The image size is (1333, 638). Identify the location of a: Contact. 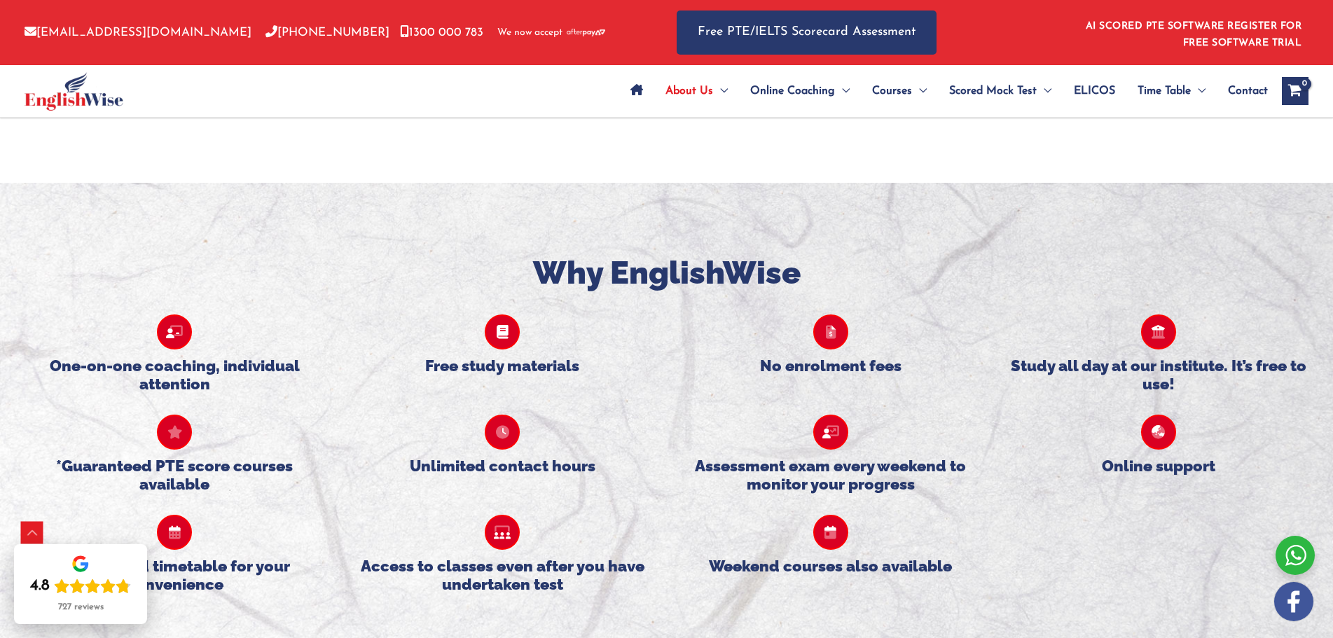
(1242, 91).